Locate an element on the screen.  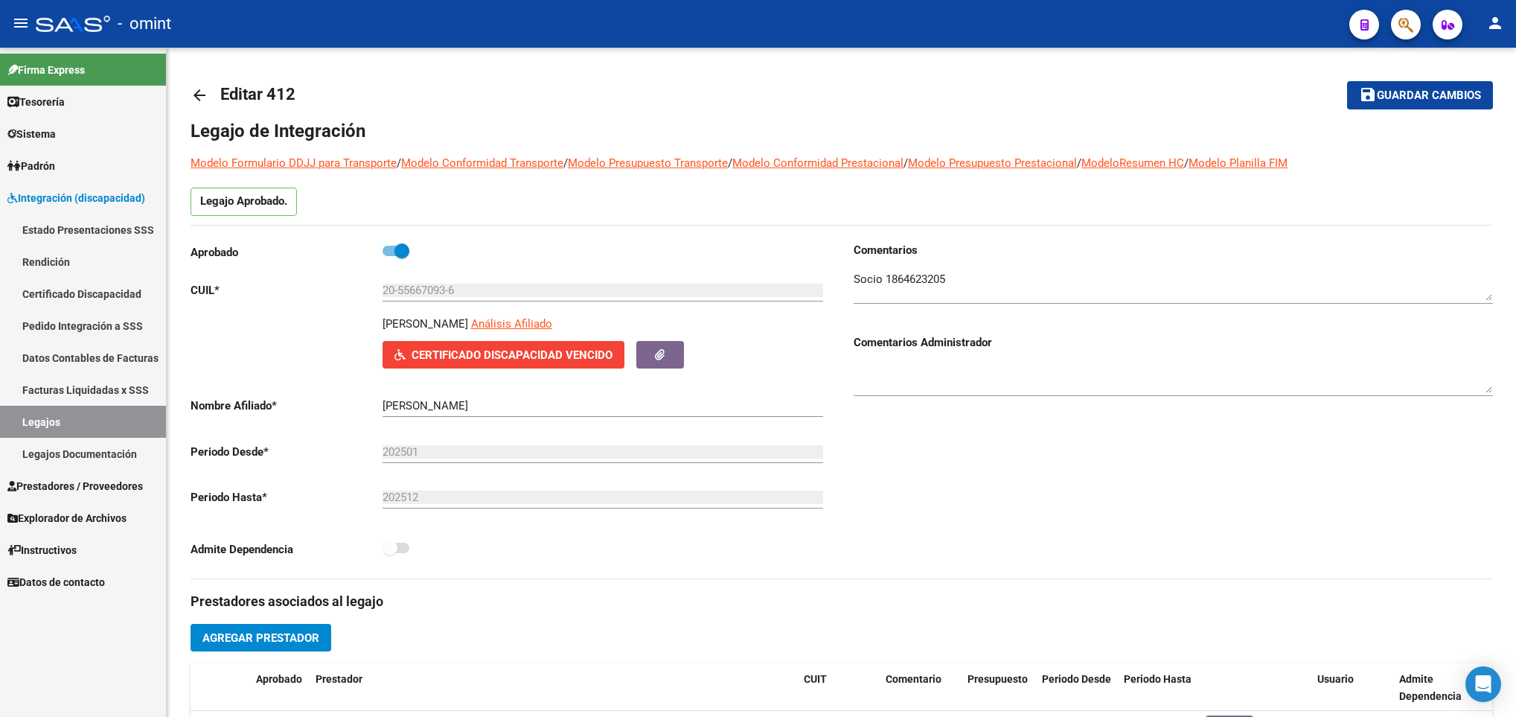
datatable-header-cell: Aprobado is located at coordinates (280, 688).